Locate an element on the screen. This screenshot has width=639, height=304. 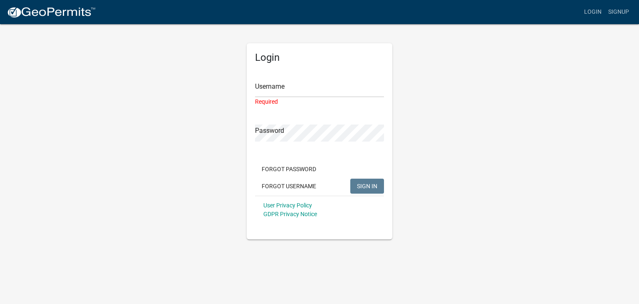
span: SIGN IN is located at coordinates (367, 186).